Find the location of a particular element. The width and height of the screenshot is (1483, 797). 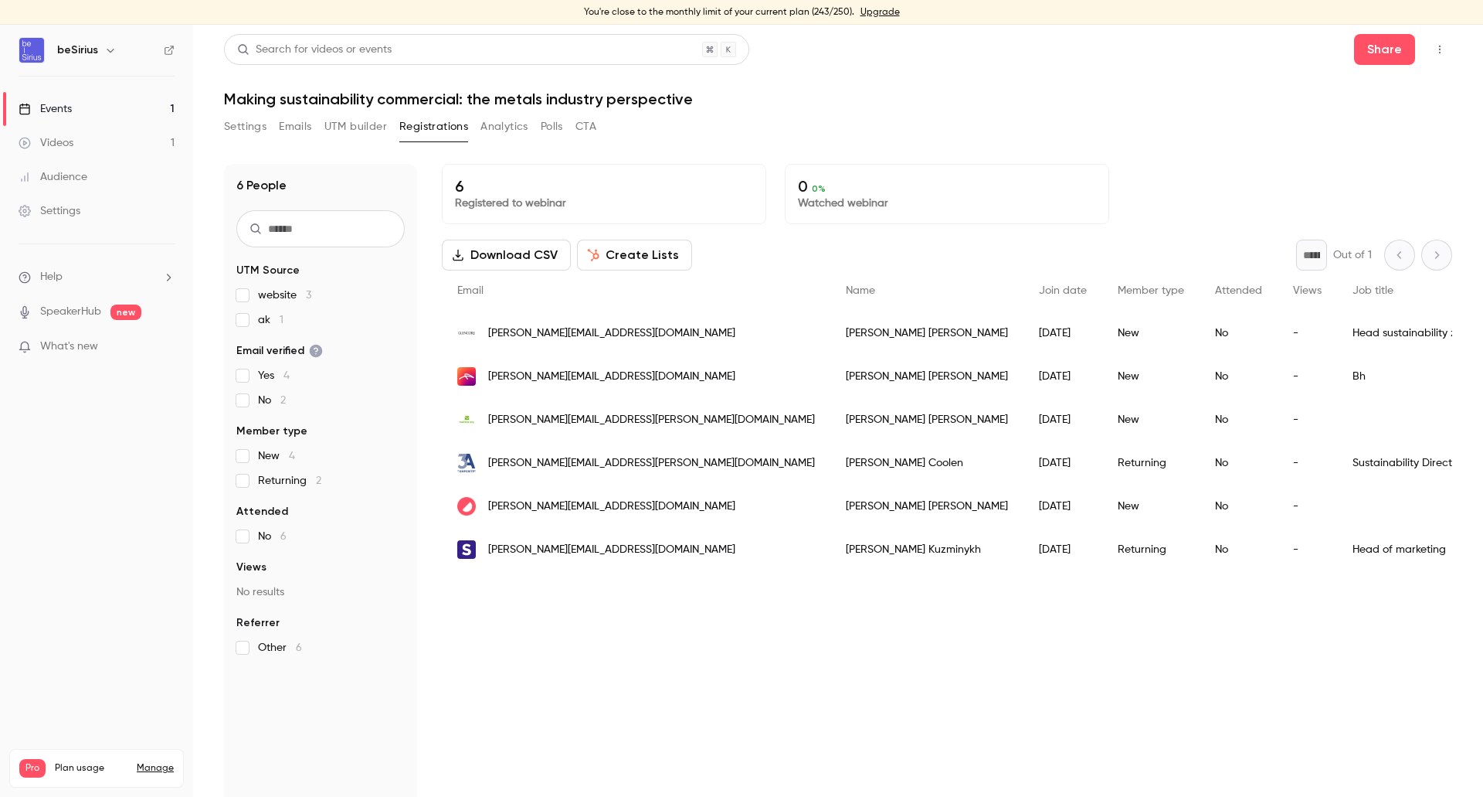

span: website is located at coordinates (284, 295).